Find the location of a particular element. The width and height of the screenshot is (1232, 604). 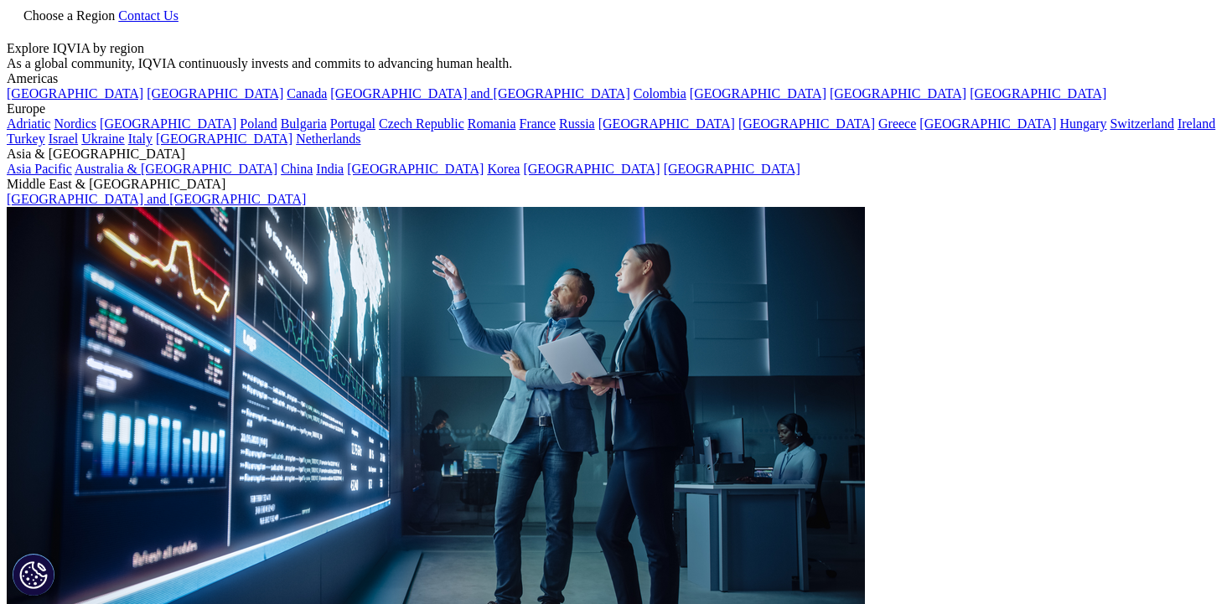

div: As a global community, IQVIA continuously invests and commits to advancing human health. is located at coordinates (616, 64).